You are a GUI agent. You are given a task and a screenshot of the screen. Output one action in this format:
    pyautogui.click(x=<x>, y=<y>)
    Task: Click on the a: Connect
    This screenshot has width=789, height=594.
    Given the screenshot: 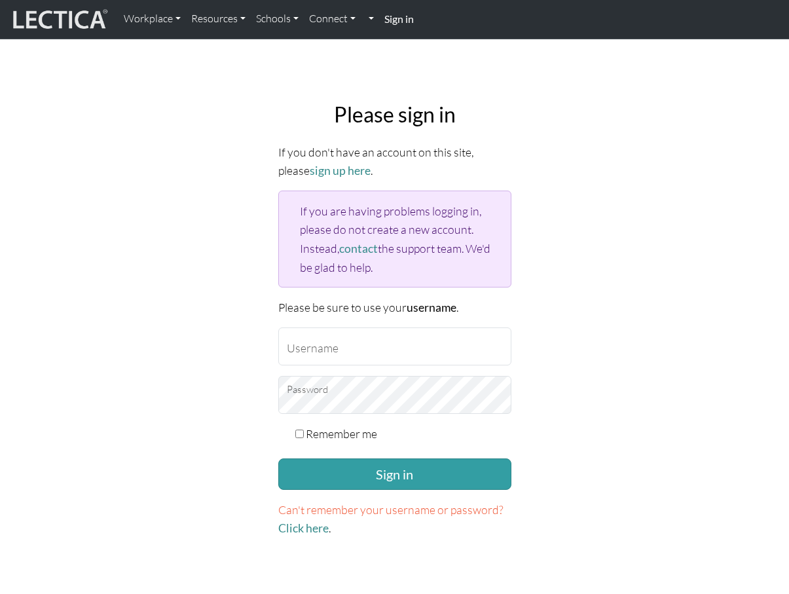 What is the action you would take?
    pyautogui.click(x=332, y=19)
    